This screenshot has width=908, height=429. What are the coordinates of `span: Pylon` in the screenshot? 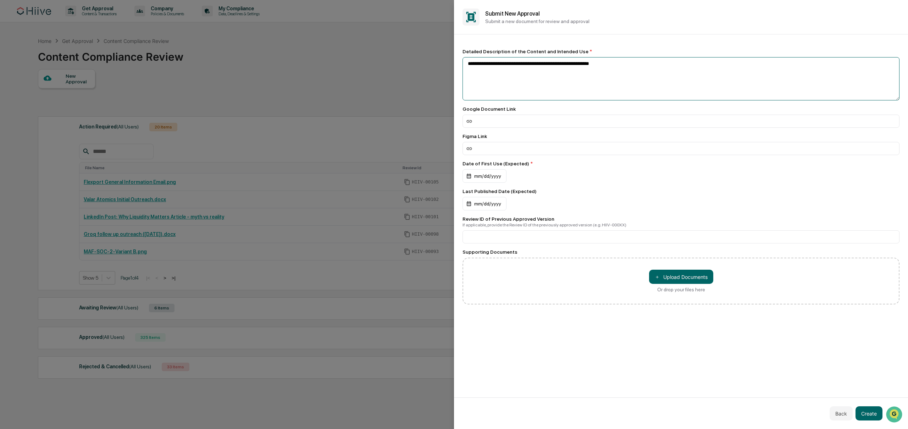 It's located at (78, 123).